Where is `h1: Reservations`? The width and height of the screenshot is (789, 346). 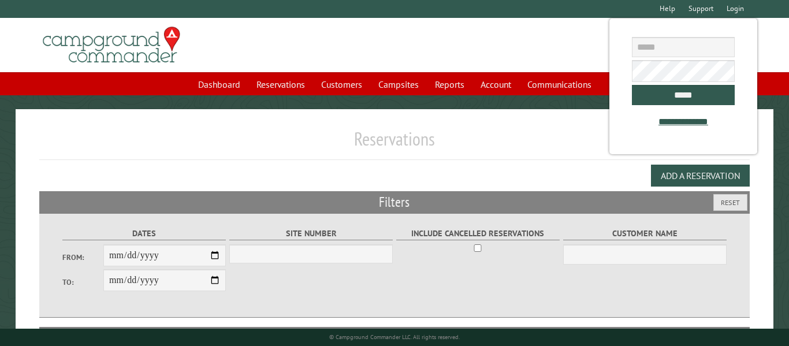
h1: Reservations is located at coordinates (394, 143).